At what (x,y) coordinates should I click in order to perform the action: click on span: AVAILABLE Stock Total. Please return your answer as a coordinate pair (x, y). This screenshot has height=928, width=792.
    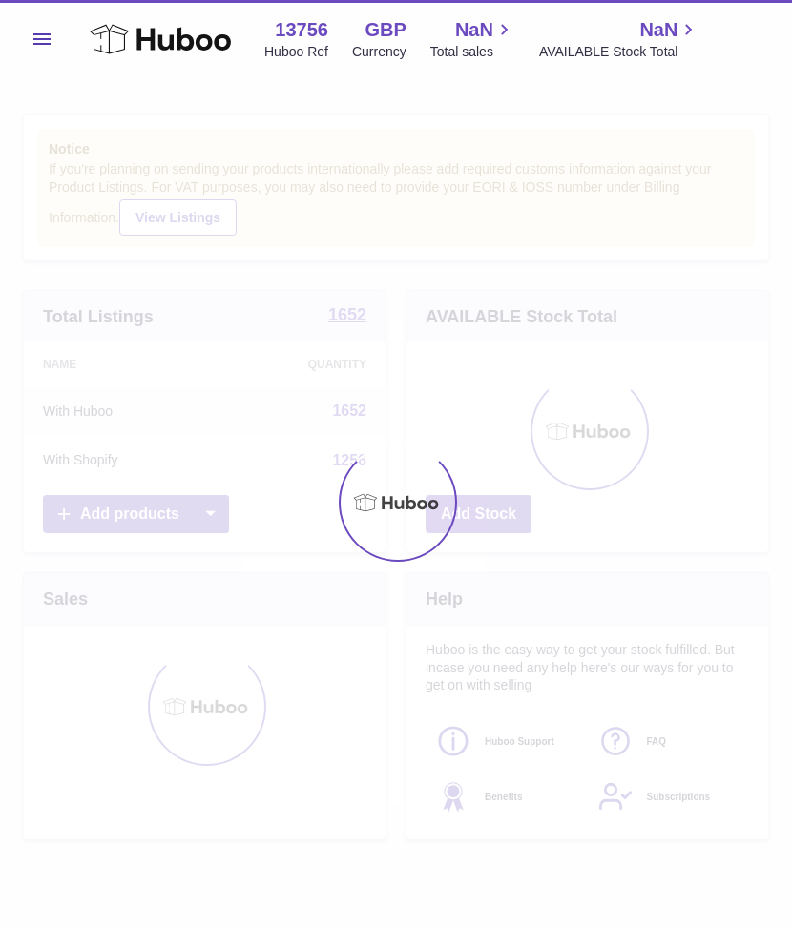
    Looking at the image, I should click on (619, 51).